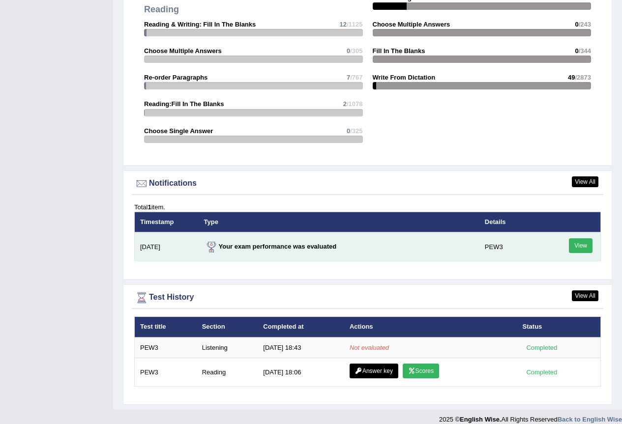 The image size is (622, 424). I want to click on strong: Re-order Paragraphs, so click(175, 77).